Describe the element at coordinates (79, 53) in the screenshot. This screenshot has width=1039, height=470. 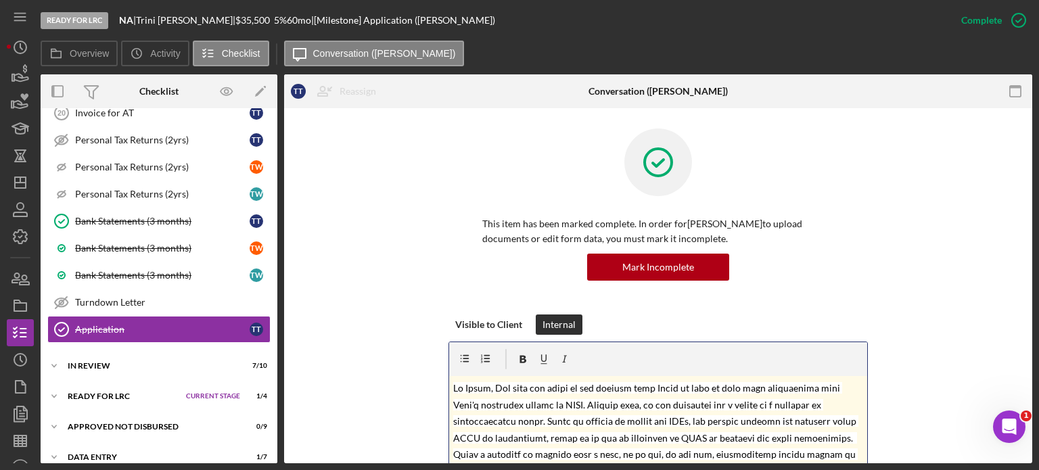
I see `button: Overview` at that location.